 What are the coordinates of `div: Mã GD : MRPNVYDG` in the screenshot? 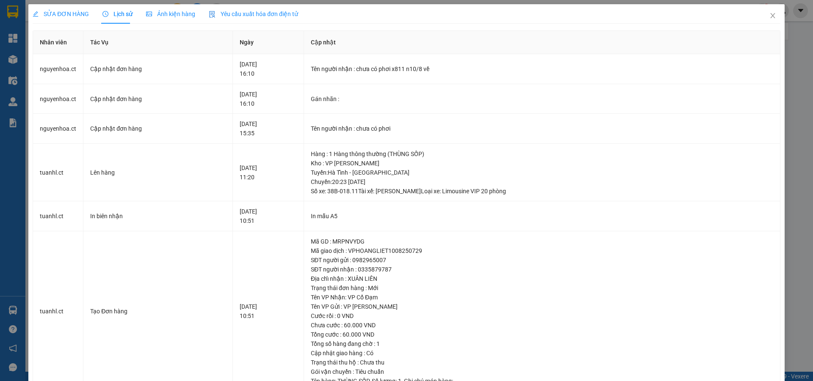 It's located at (542, 242).